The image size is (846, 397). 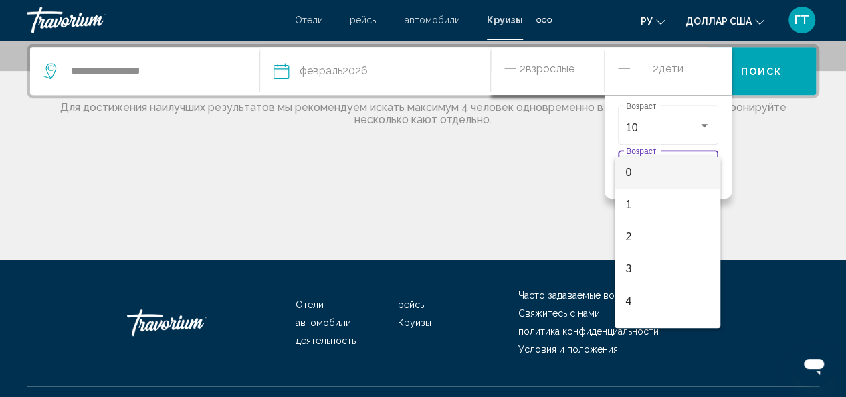 What do you see at coordinates (628, 300) in the screenshot?
I see `font: 4` at bounding box center [628, 300].